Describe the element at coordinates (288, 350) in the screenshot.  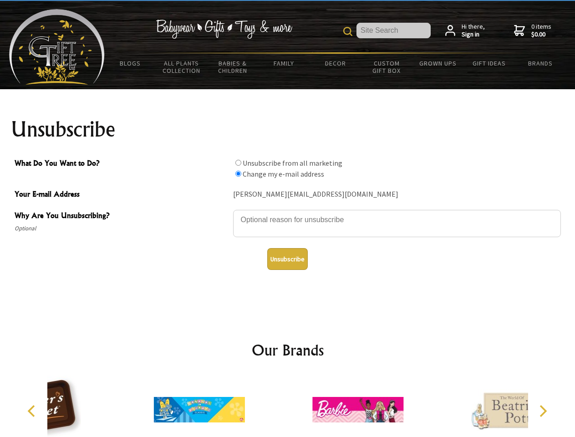
I see `h2: Our Brands` at that location.